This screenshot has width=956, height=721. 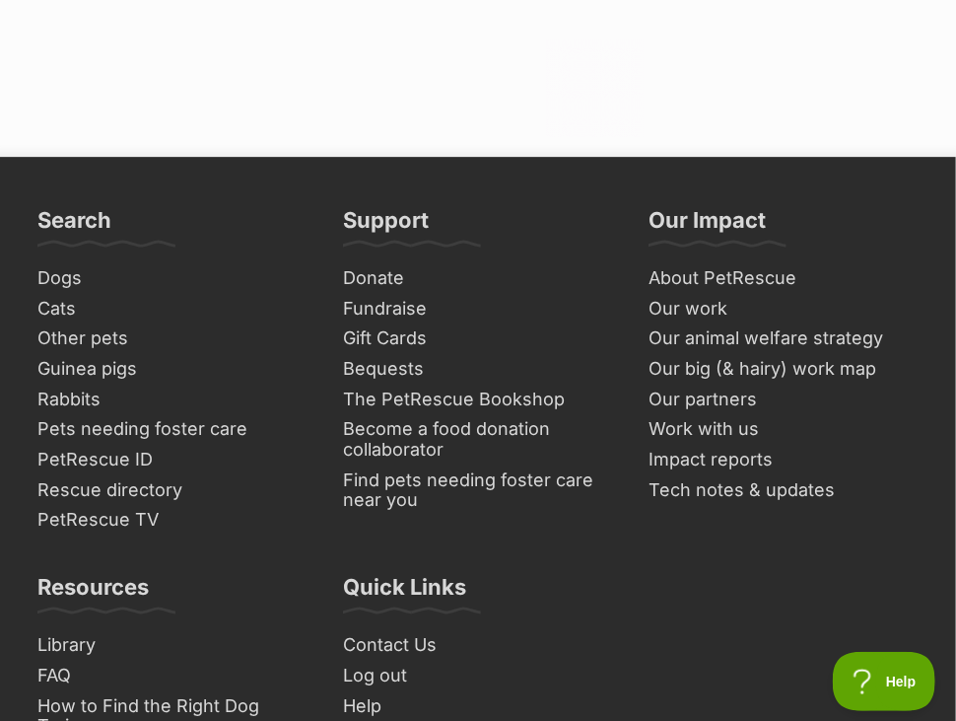 I want to click on a: Rabbits, so click(x=173, y=399).